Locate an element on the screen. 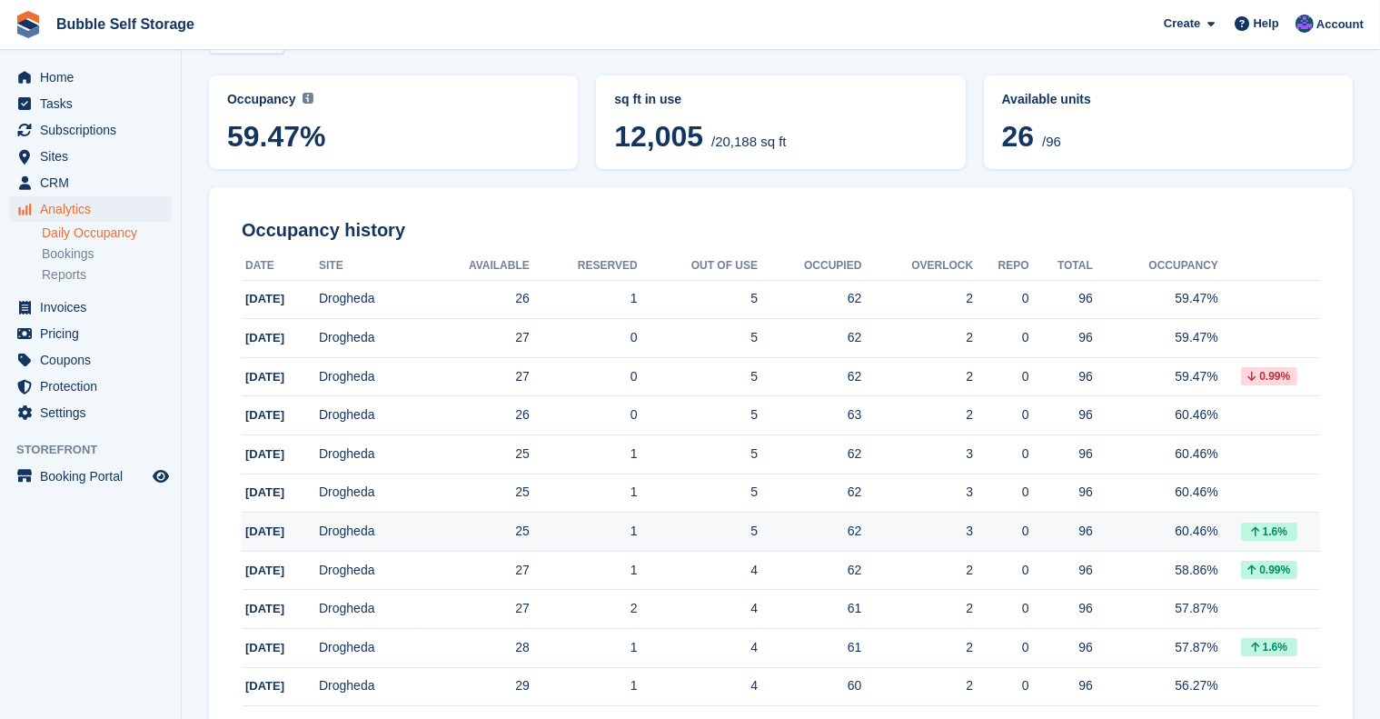  span: 26 is located at coordinates (1018, 136).